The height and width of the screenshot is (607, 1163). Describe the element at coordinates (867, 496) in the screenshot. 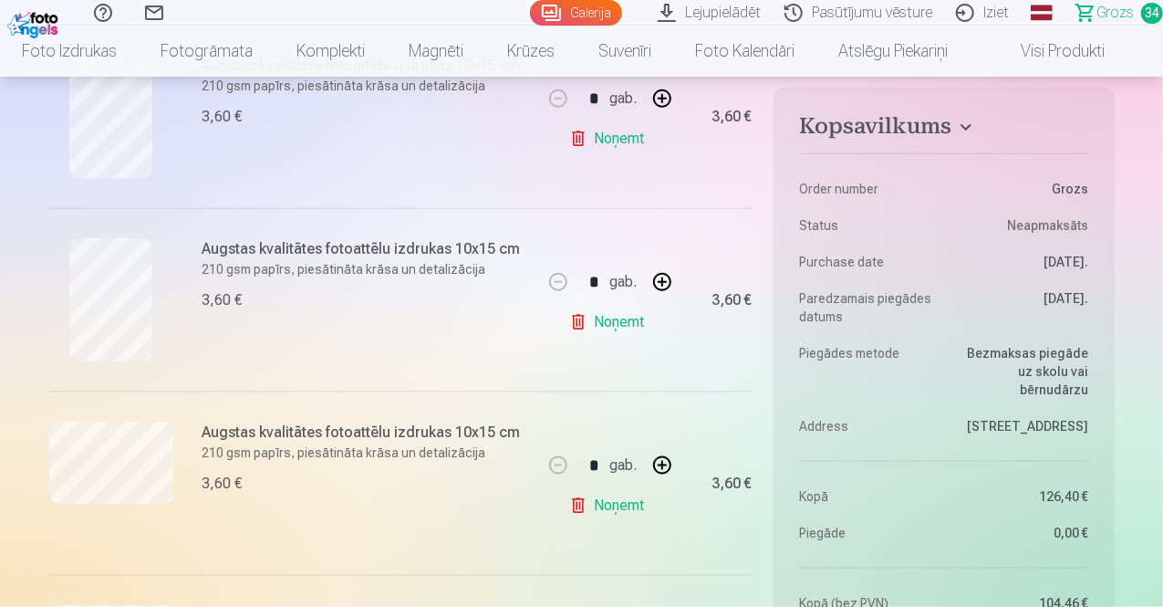

I see `dt: Kopā` at that location.